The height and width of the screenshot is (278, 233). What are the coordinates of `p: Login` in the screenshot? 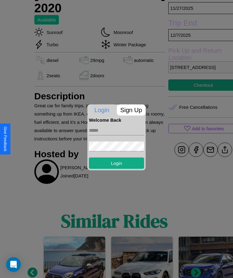 It's located at (102, 110).